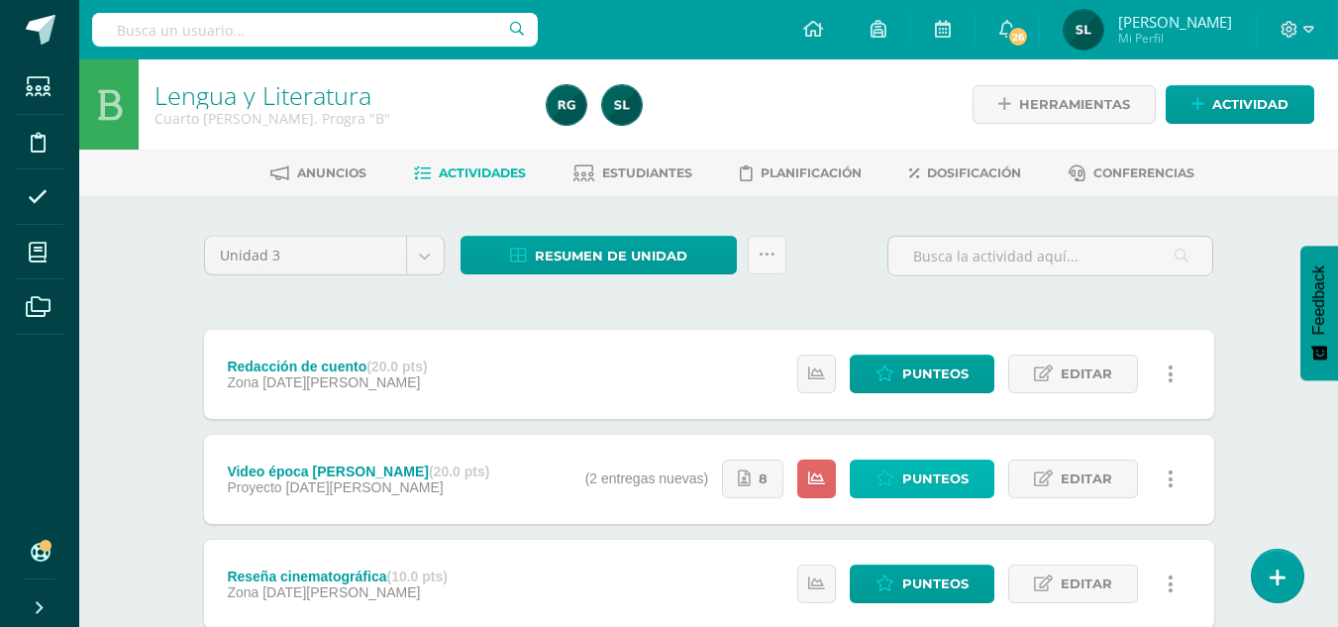 Image resolution: width=1338 pixels, height=627 pixels. I want to click on input: Busca un usuario..., so click(315, 30).